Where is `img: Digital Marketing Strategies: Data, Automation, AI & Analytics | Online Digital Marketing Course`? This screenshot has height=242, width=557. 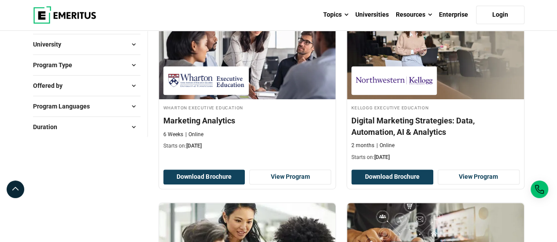 img: Digital Marketing Strategies: Data, Automation, AI & Analytics | Online Digital Marketing Course is located at coordinates (435, 55).